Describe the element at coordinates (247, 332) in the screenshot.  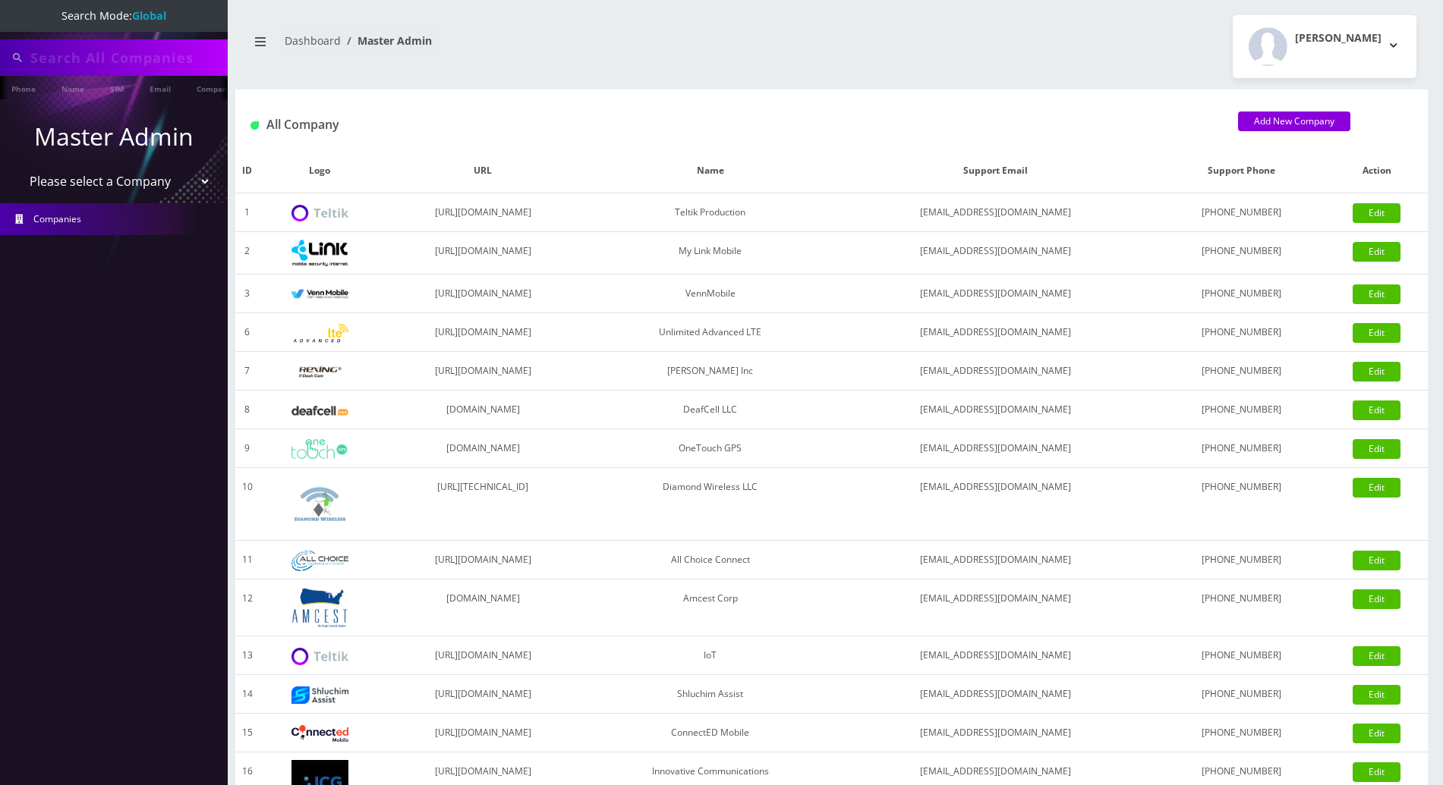
I see `td: 6` at that location.